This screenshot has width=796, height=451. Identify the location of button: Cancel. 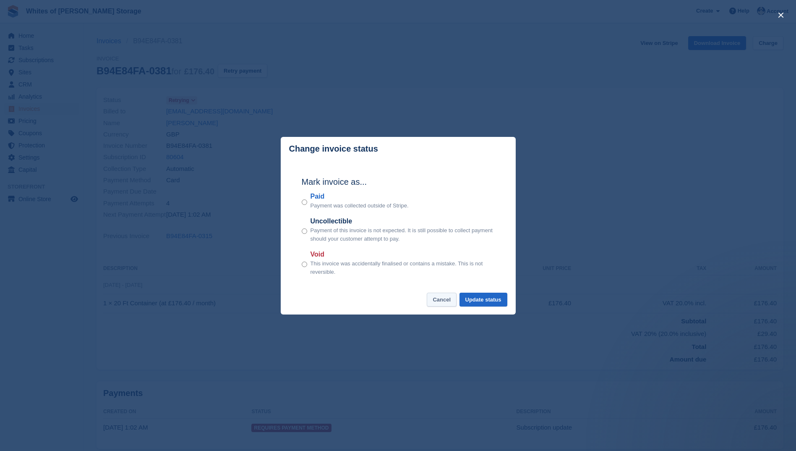
(442, 299).